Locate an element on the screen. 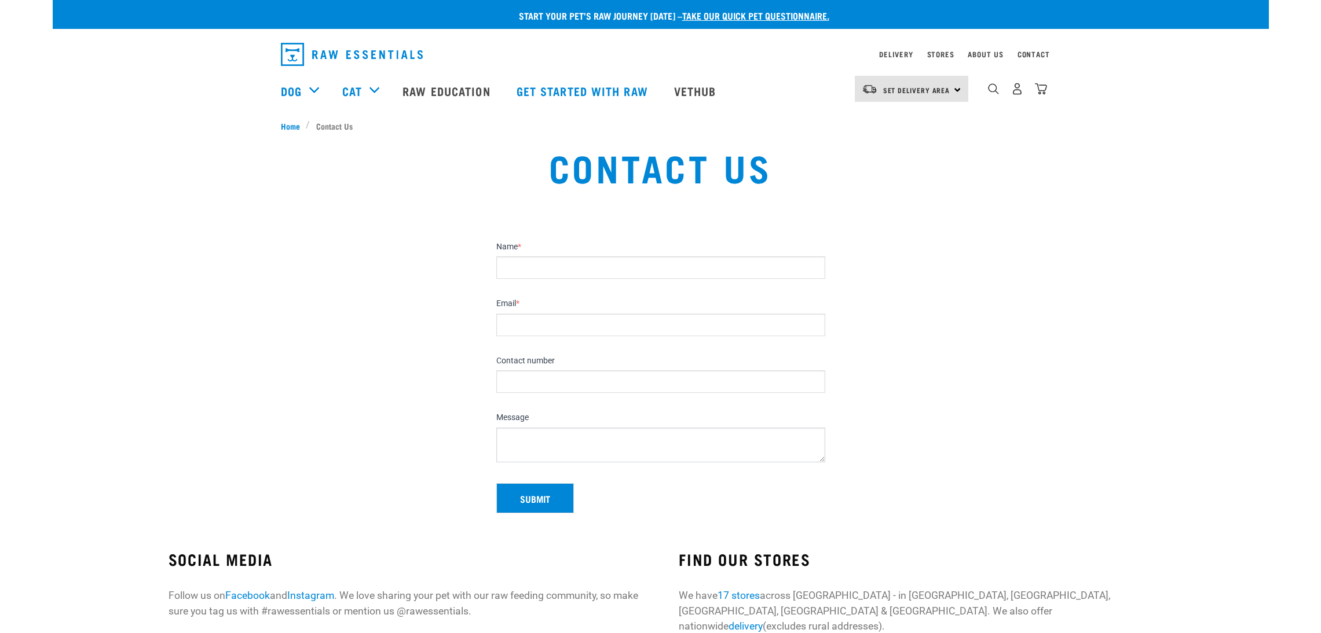 This screenshot has height=633, width=1321. img: user.png is located at coordinates (1017, 89).